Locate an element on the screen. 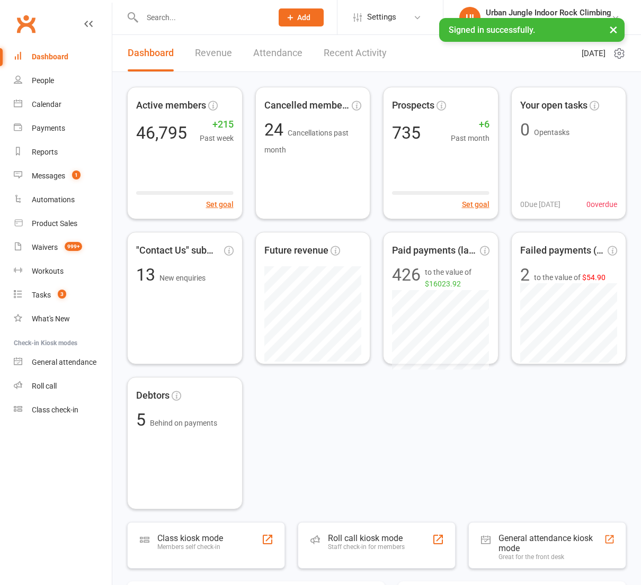 This screenshot has width=641, height=585. div: Great for the front desk is located at coordinates (551, 557).